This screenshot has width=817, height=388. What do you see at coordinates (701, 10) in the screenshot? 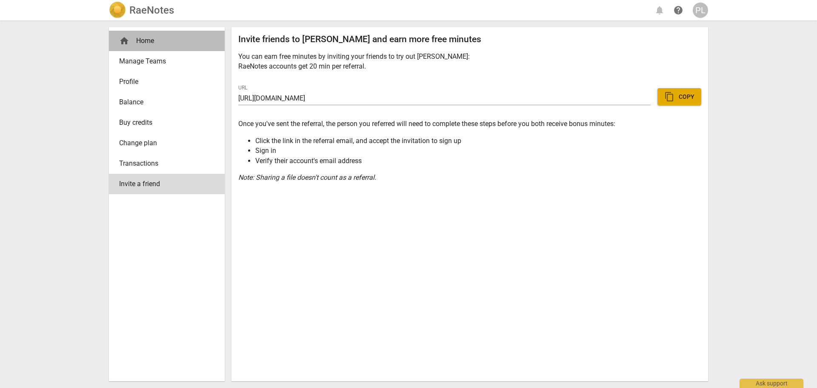
I see `div: PL` at bounding box center [701, 10].